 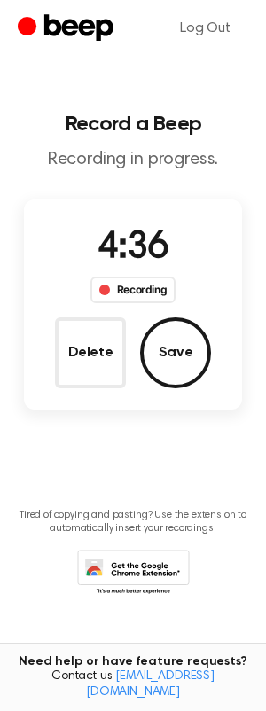 What do you see at coordinates (133, 522) in the screenshot?
I see `p: Tired of copying and pasting? Use the extension to automatically insert your recordings.` at bounding box center [133, 522].